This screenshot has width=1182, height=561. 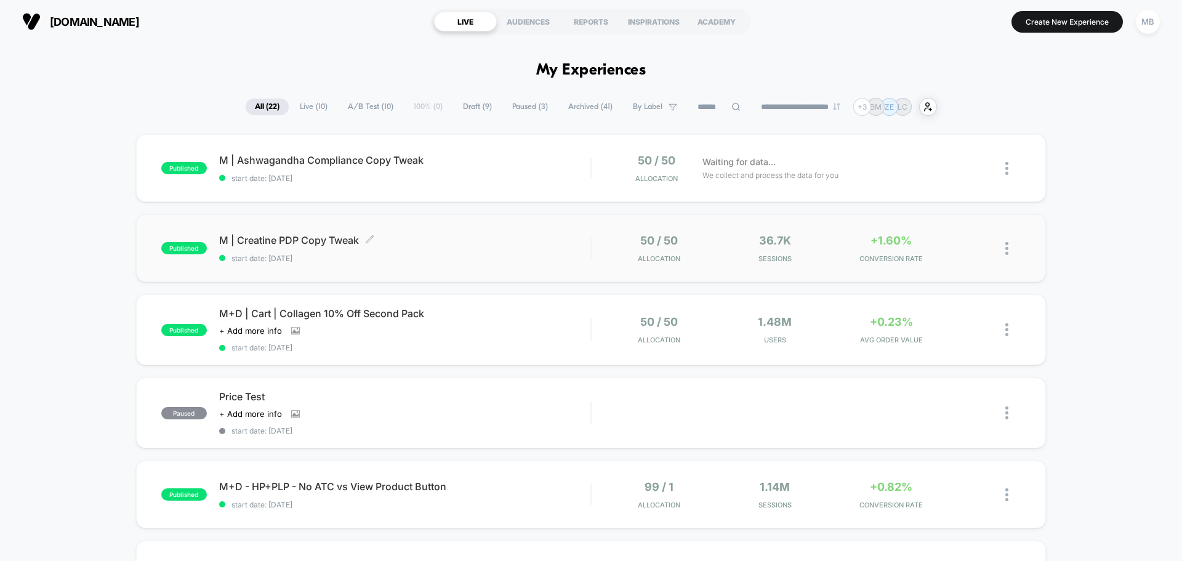 I want to click on span: By Label, so click(x=648, y=107).